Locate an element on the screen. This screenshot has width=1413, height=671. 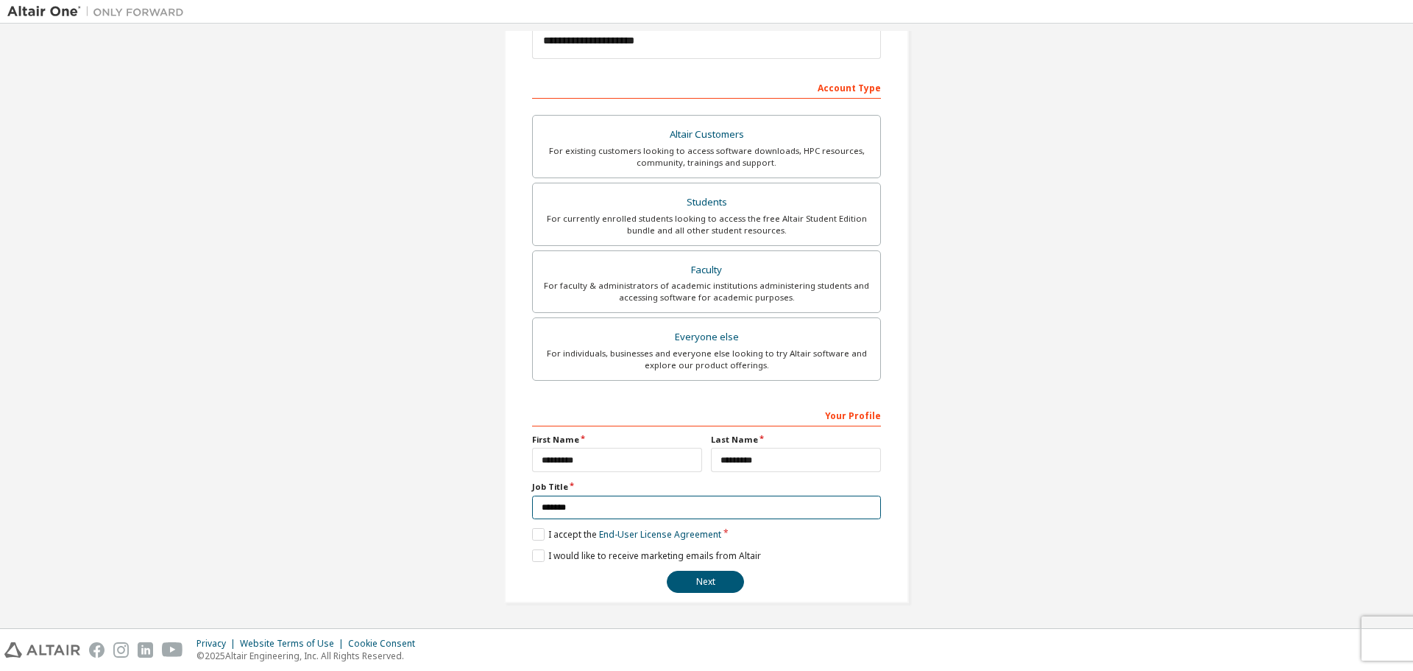
img: instagram.svg is located at coordinates (121, 649).